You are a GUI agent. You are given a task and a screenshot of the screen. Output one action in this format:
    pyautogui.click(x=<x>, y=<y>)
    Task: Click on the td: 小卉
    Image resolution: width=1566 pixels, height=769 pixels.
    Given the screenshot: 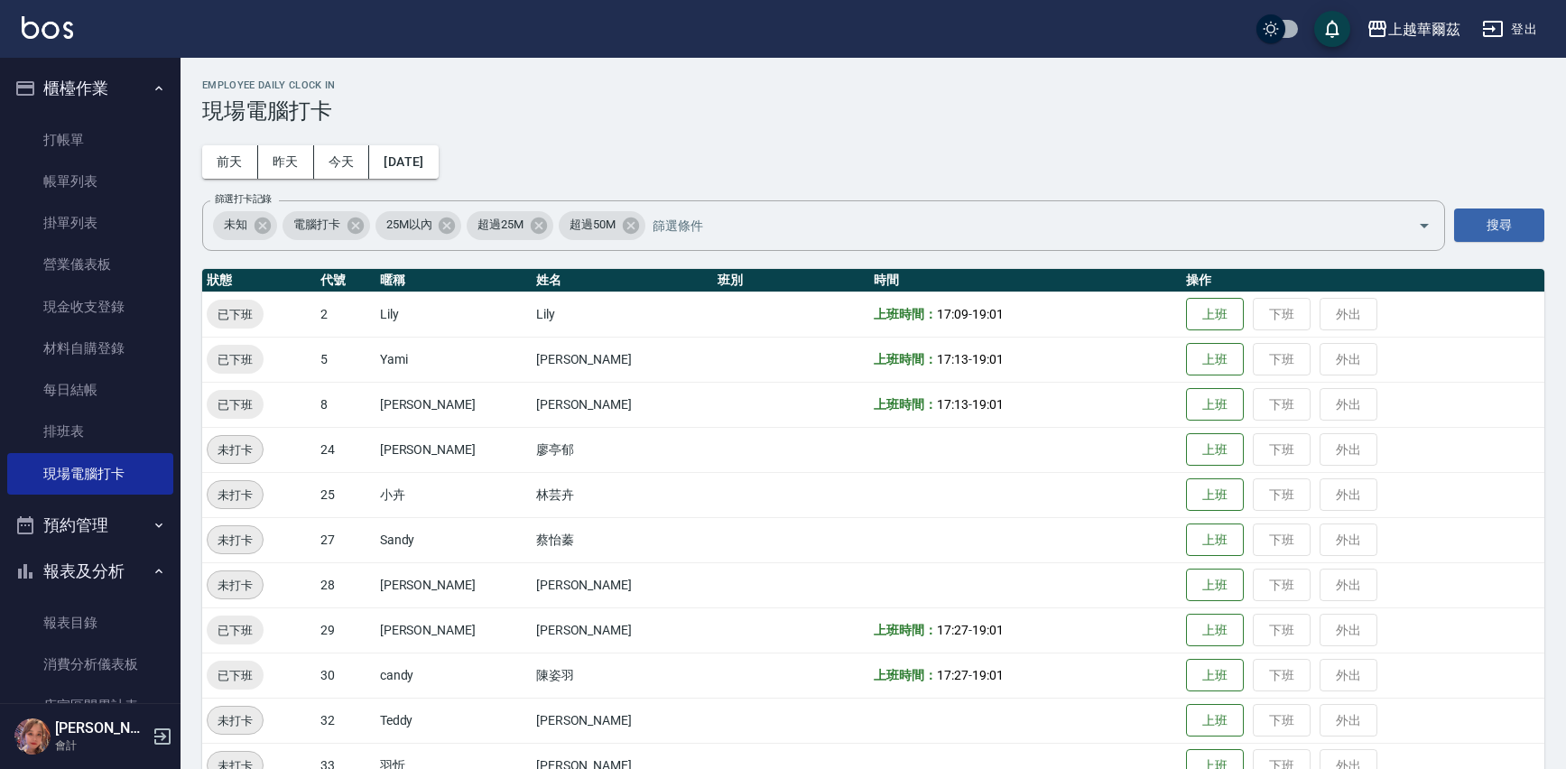 What is the action you would take?
    pyautogui.click(x=453, y=495)
    